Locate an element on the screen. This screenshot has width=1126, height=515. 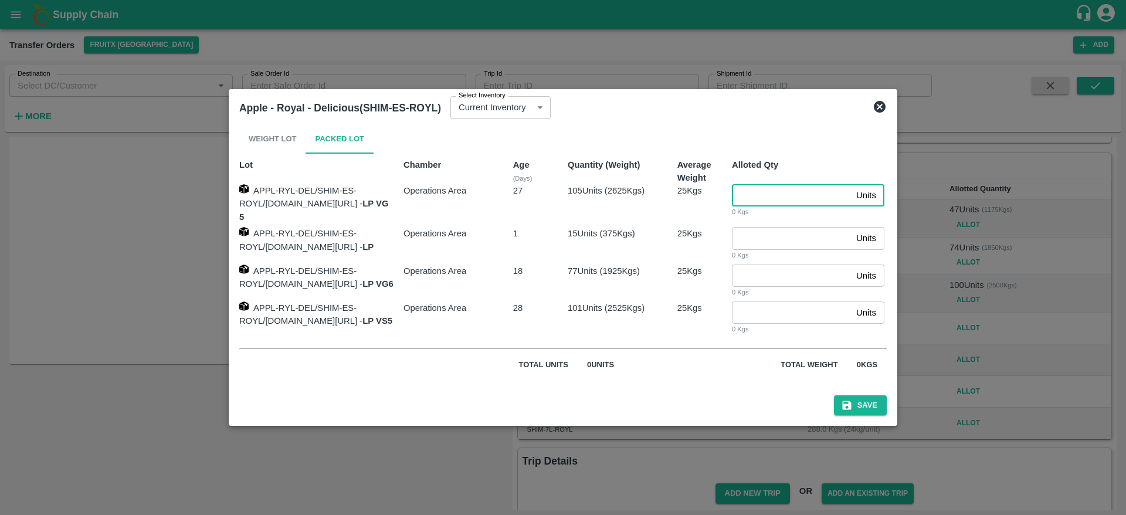
span: Lot is located at coordinates (246, 165).